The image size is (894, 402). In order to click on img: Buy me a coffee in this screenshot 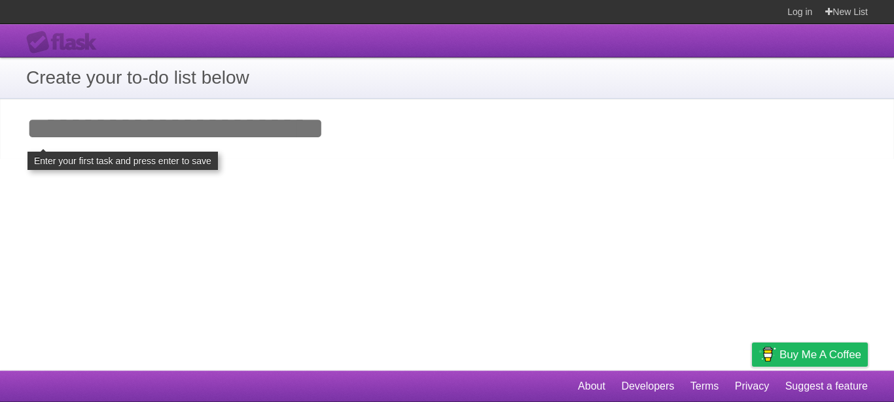, I will do `click(767, 355)`.